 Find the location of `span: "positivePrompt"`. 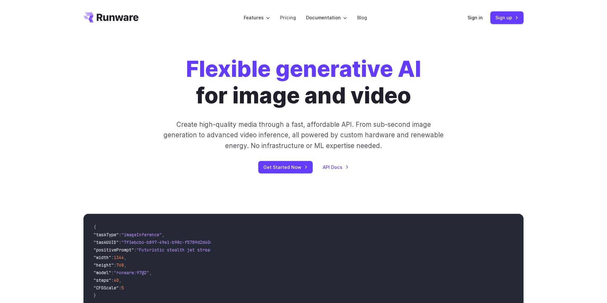

span: "positivePrompt" is located at coordinates (114, 250).